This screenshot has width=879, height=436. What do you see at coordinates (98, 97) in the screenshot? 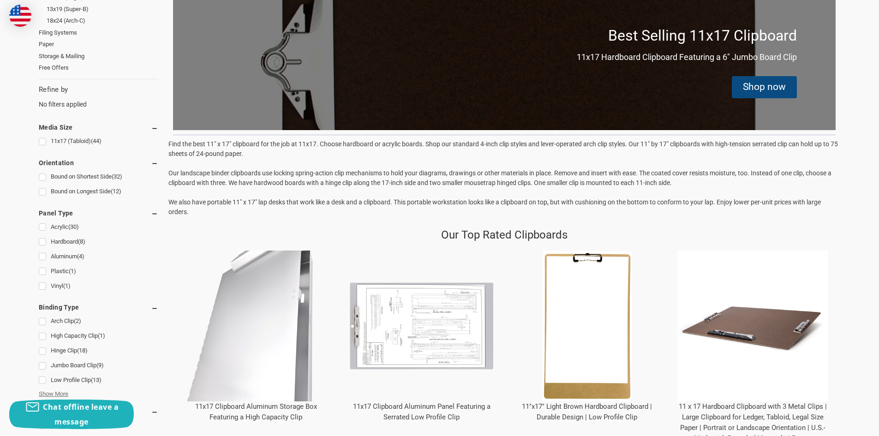
I see `div: No filters applied` at bounding box center [98, 97].